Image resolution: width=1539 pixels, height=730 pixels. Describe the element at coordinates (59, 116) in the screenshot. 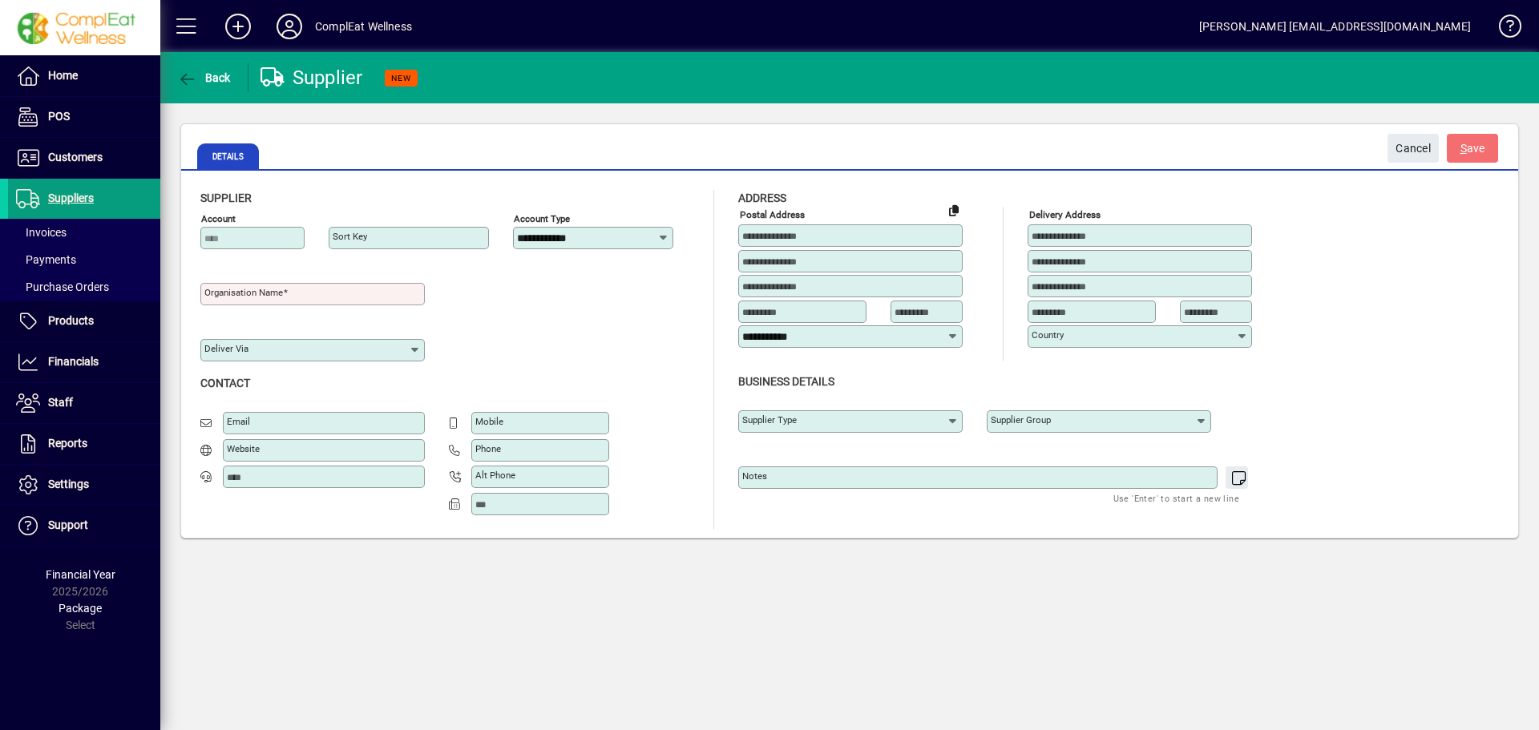

I see `span: POS` at that location.